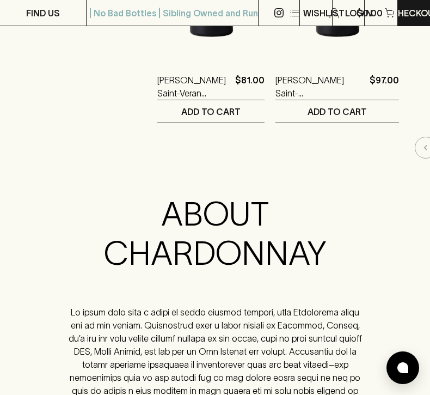 The height and width of the screenshot is (395, 430). I want to click on h2: ABOUT CHARDONNAY, so click(215, 234).